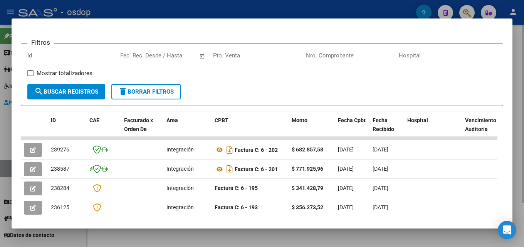 The height and width of the screenshot is (247, 524). I want to click on datatable-header-cell: Fecha Recibido, so click(387, 129).